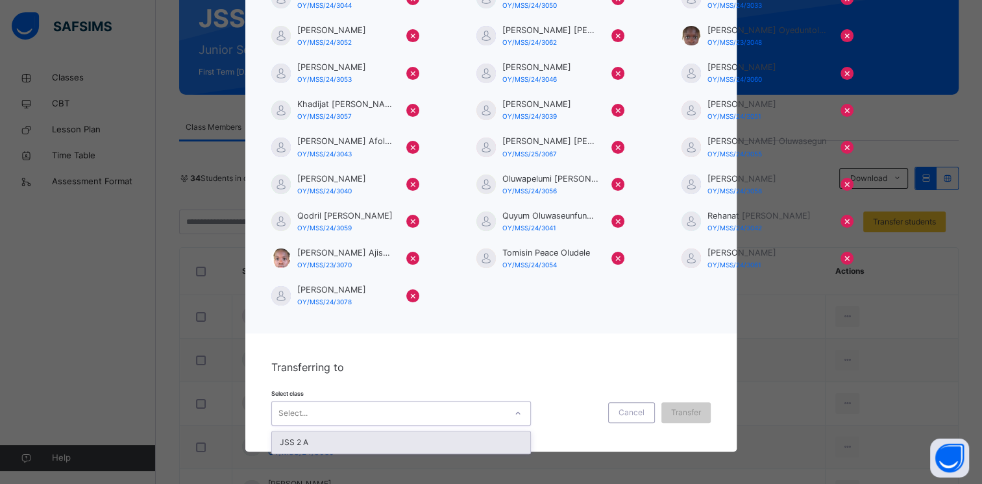 The width and height of the screenshot is (982, 484). I want to click on span: OY/MSS/24/3039, so click(529, 116).